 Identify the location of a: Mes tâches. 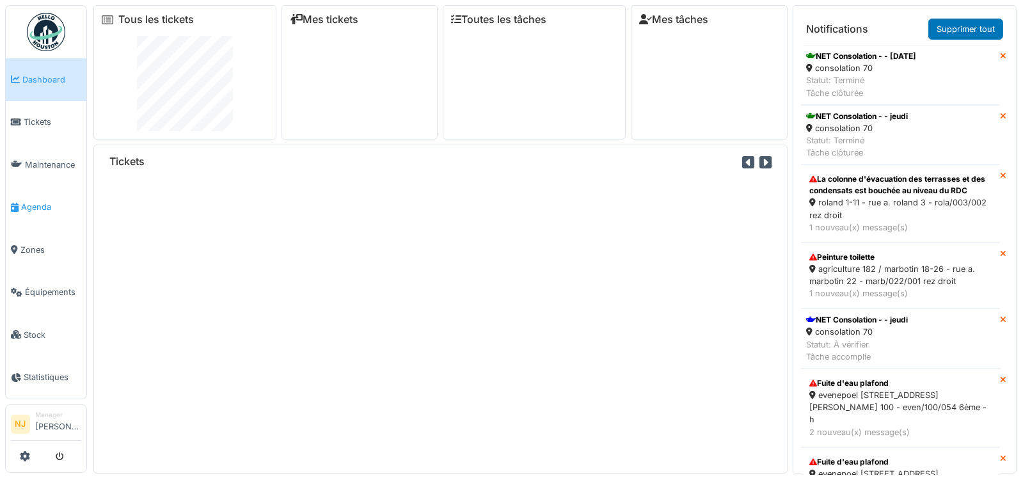
(674, 19).